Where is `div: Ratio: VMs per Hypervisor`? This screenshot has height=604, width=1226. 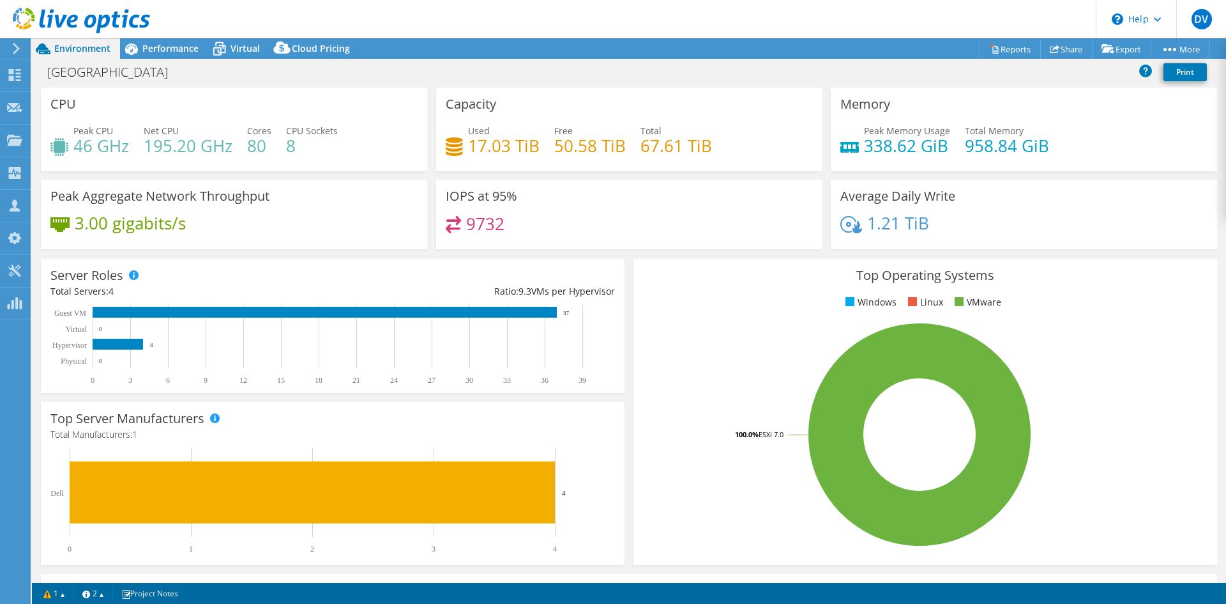
div: Ratio: VMs per Hypervisor is located at coordinates (474, 291).